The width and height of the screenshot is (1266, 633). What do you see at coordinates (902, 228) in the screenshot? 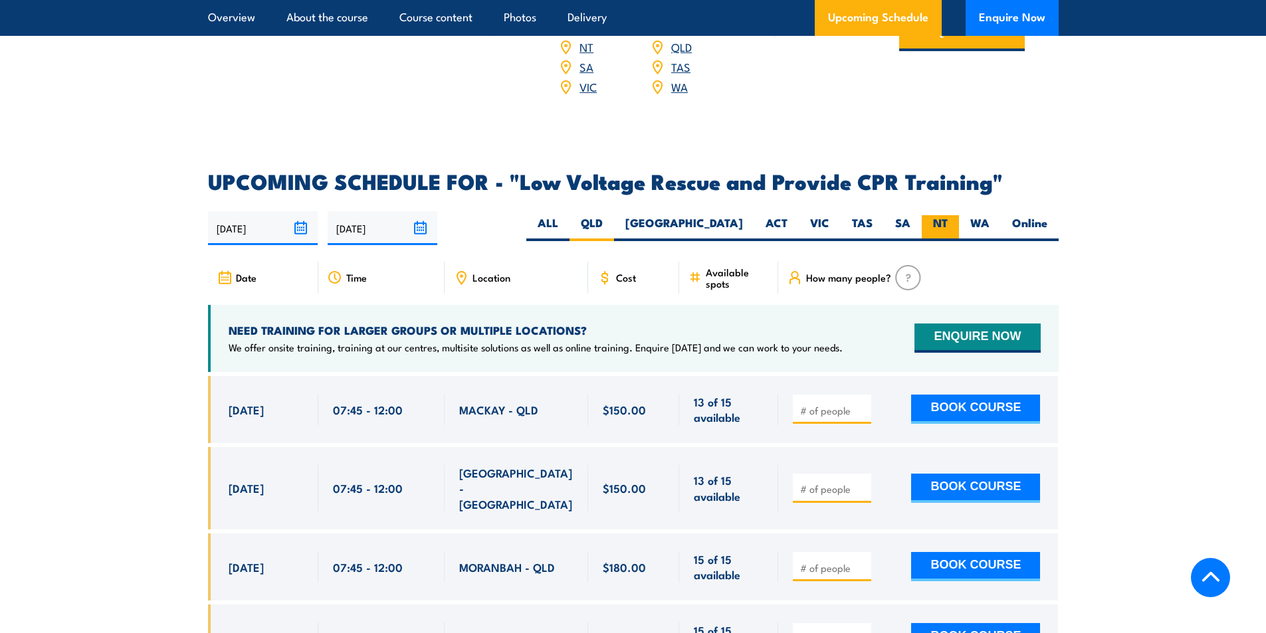
I see `label: SA` at bounding box center [902, 228].